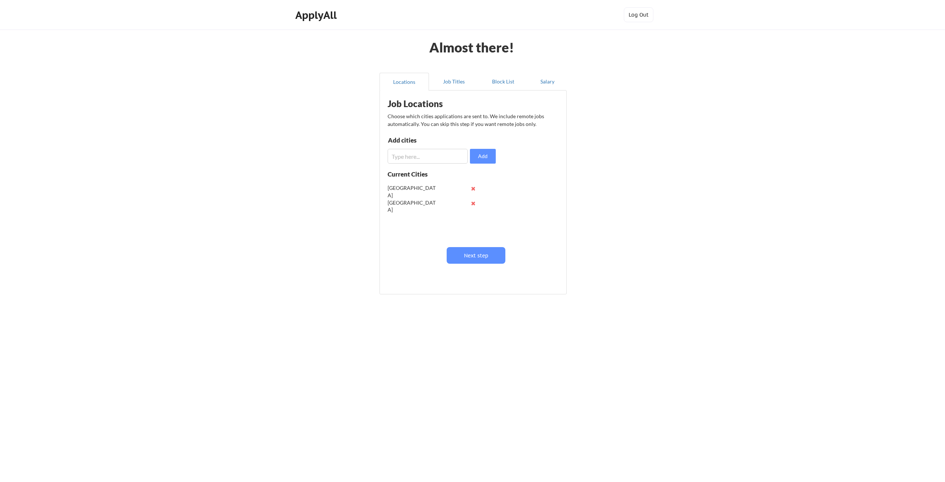 Image resolution: width=945 pixels, height=482 pixels. I want to click on input: Type here..., so click(428, 156).